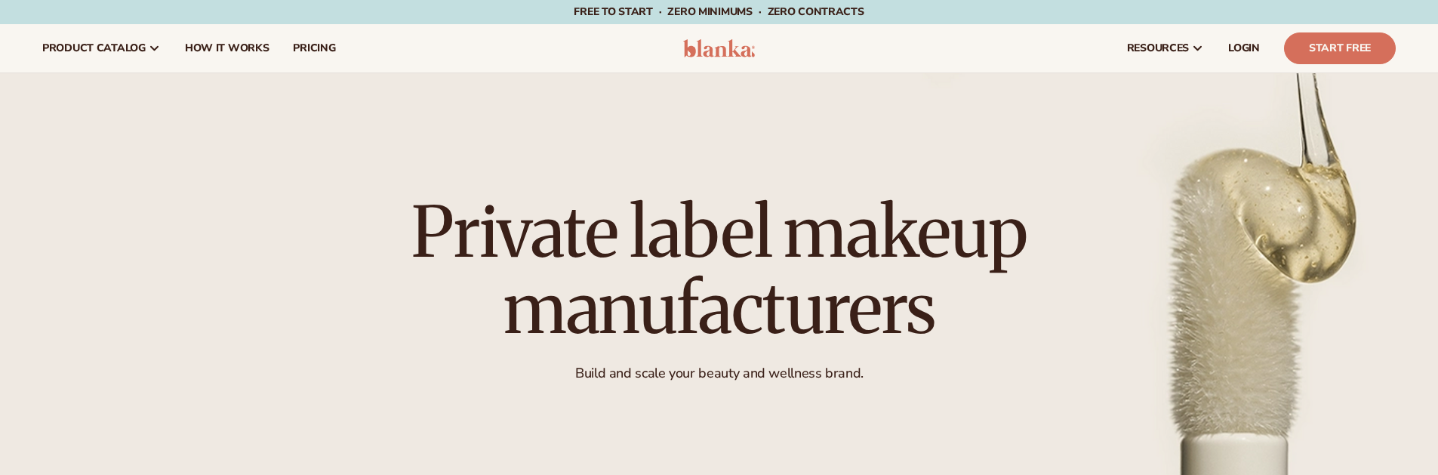 The image size is (1438, 475). What do you see at coordinates (718, 48) in the screenshot?
I see `img: logo` at bounding box center [718, 48].